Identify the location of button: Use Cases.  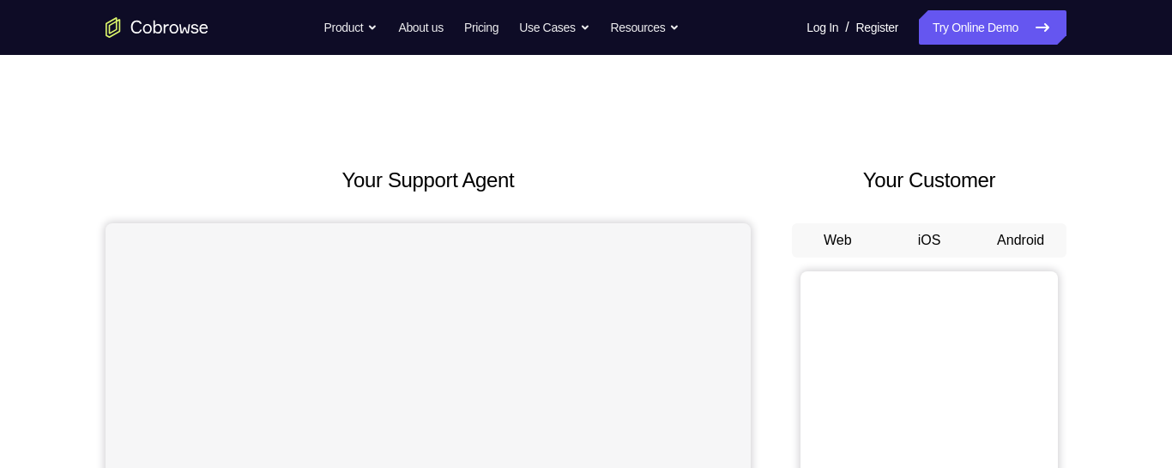
(554, 27).